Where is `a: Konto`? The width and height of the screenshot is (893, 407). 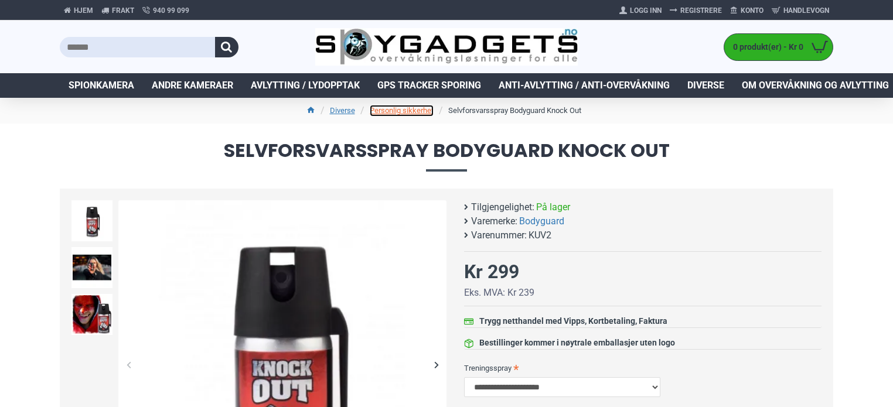
a: Konto is located at coordinates (746, 11).